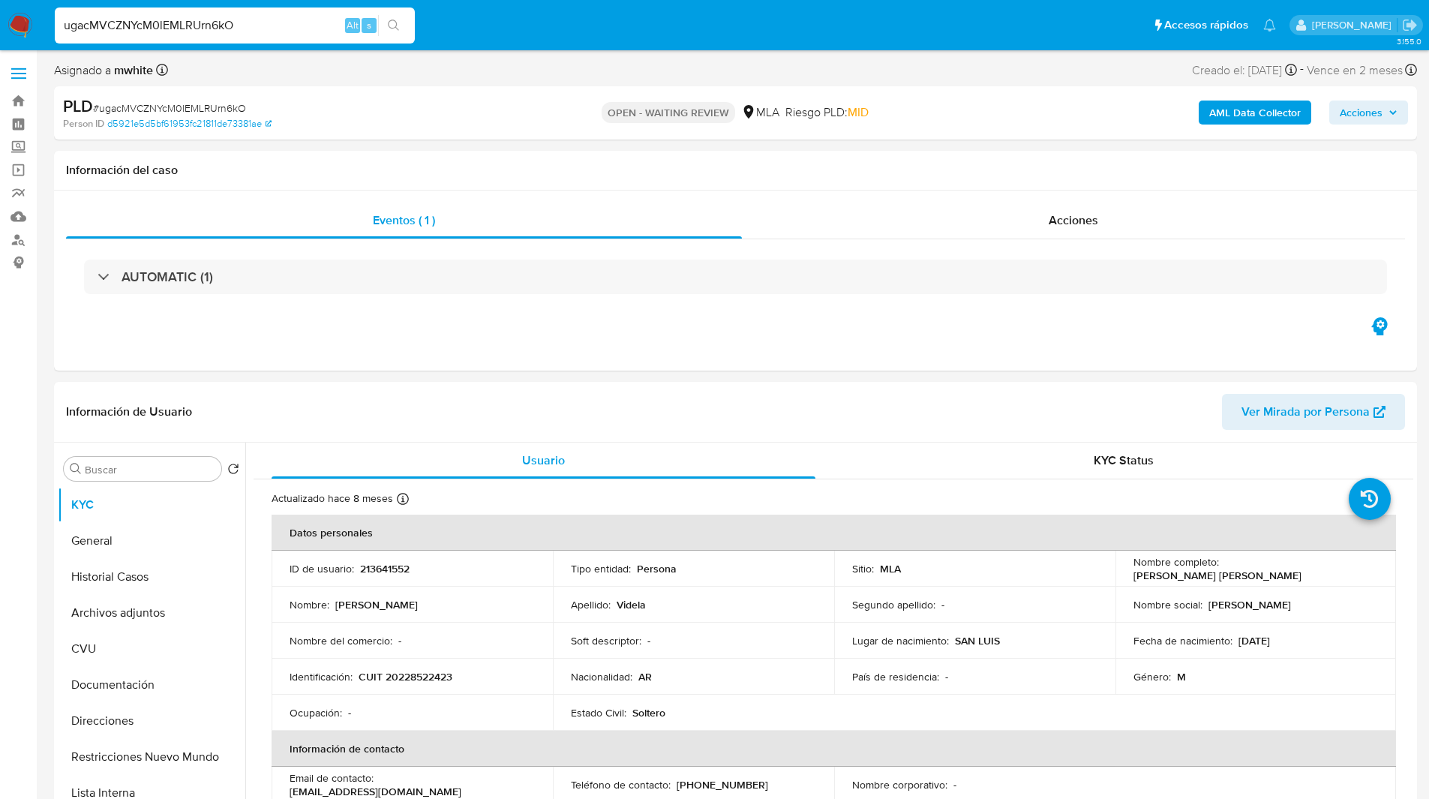 Image resolution: width=1429 pixels, height=799 pixels. I want to click on div: MLA, so click(760, 113).